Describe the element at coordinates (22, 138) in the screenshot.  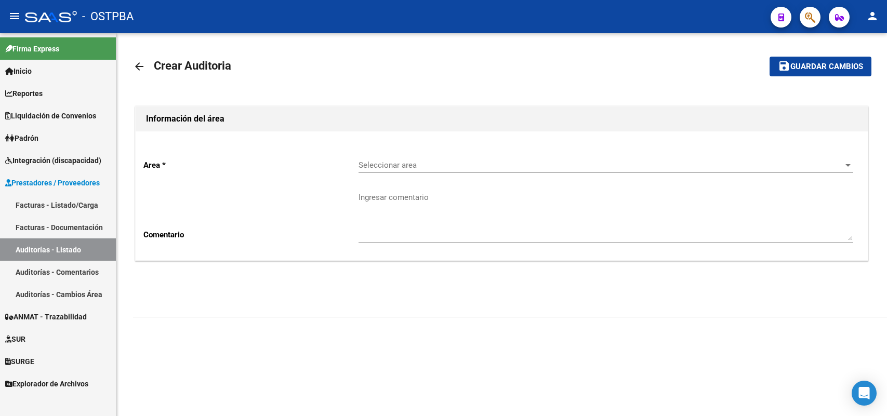
I see `span: Padrón` at that location.